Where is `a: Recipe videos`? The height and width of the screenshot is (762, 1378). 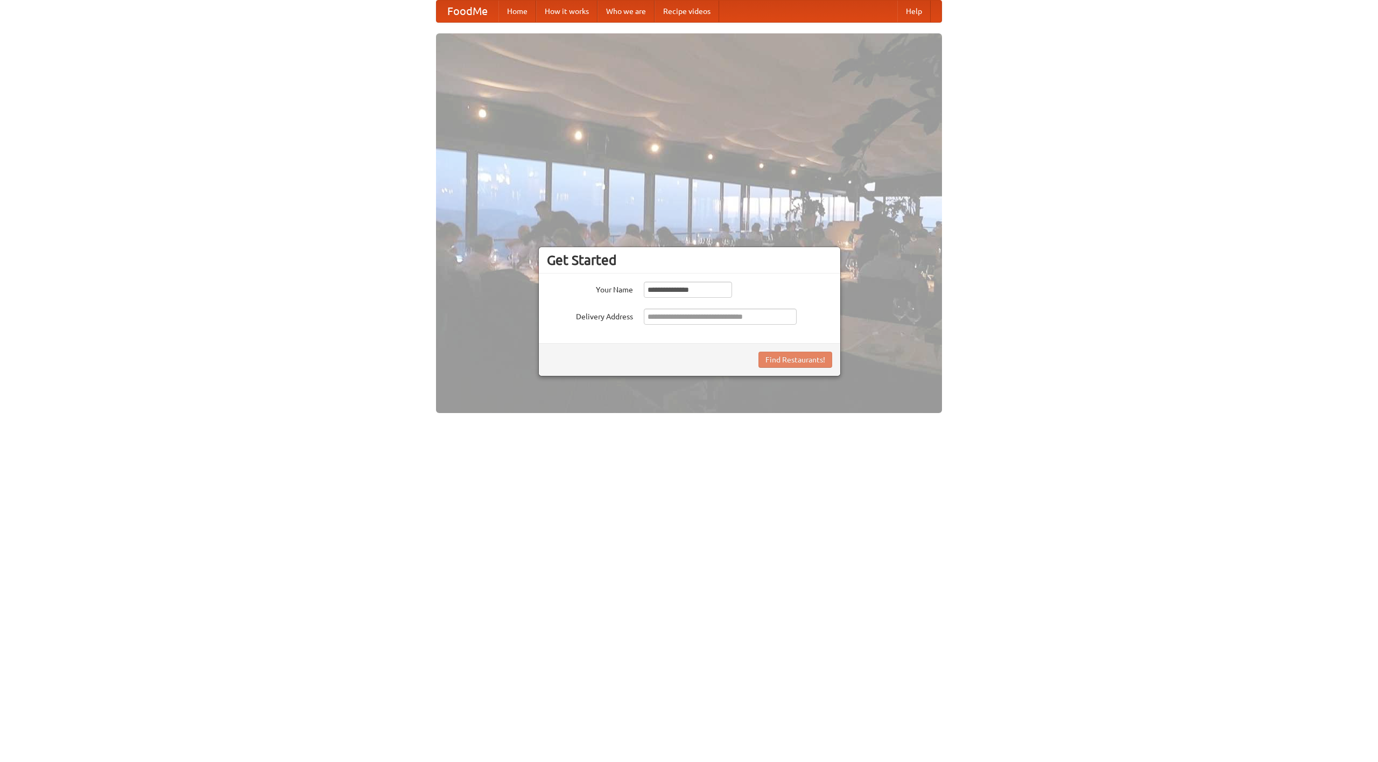
a: Recipe videos is located at coordinates (687, 11).